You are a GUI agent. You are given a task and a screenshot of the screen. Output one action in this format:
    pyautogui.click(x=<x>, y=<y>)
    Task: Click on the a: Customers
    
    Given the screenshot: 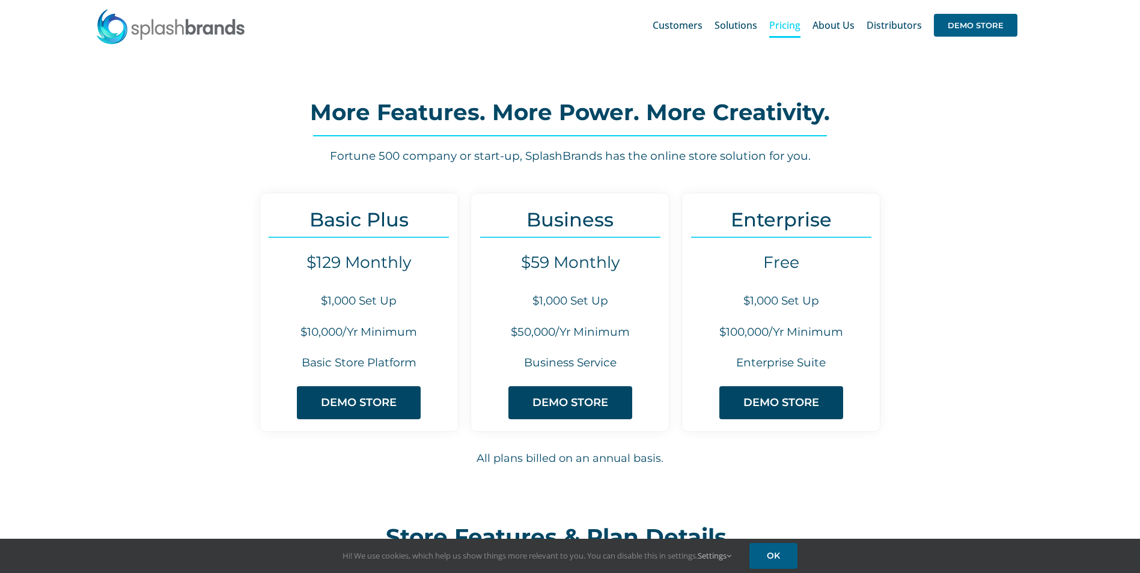 What is the action you would take?
    pyautogui.click(x=677, y=25)
    